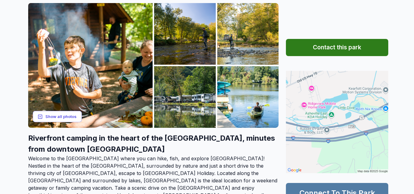  What do you see at coordinates (248, 97) in the screenshot?
I see `img: 33116photosa4ee55e6-9813-404a-b4b6-1431d6c9ea47.jpg` at bounding box center [248, 97].